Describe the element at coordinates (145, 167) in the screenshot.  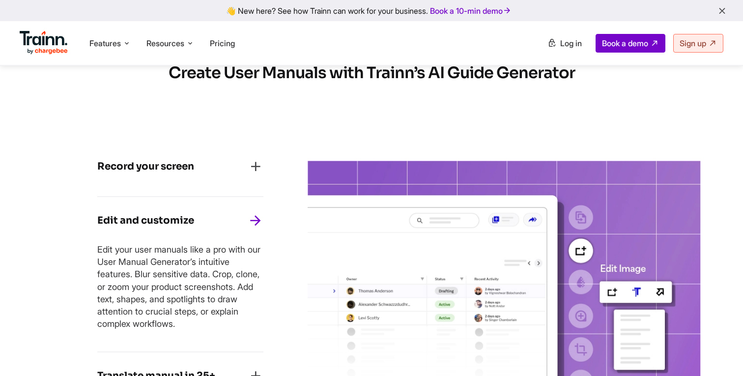
I see `h4: Record your screen` at that location.